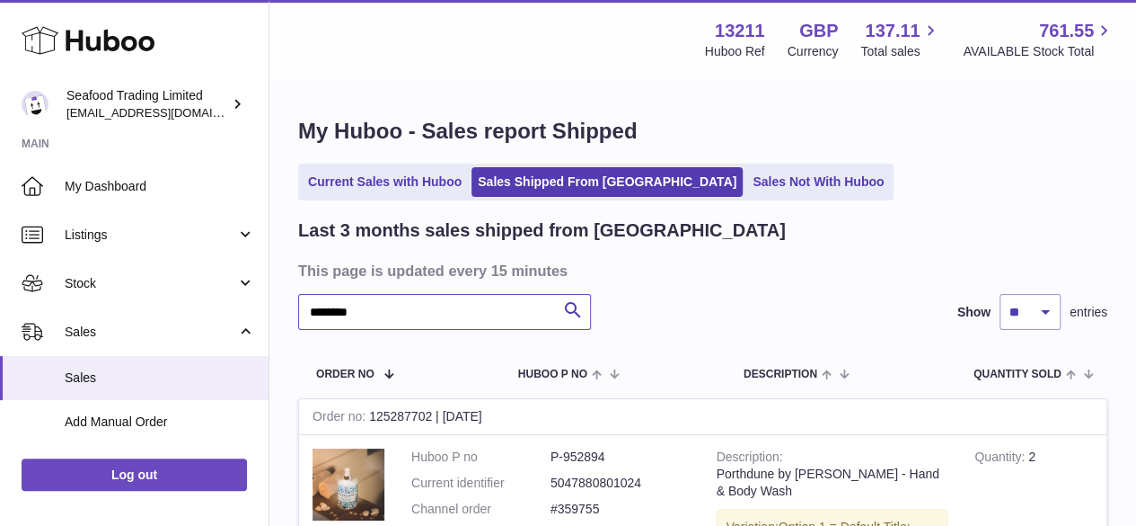  Describe the element at coordinates (1018, 374) in the screenshot. I see `span: Quantity Sold` at that location.